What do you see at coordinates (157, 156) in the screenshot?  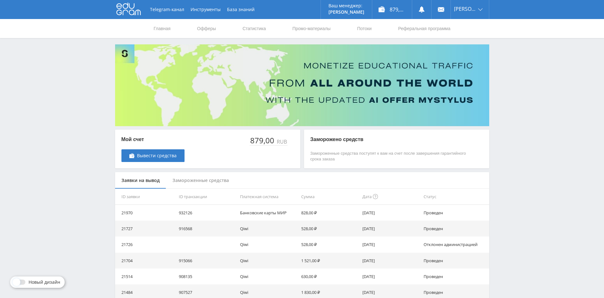 I see `span: Вывести средства` at bounding box center [157, 156].